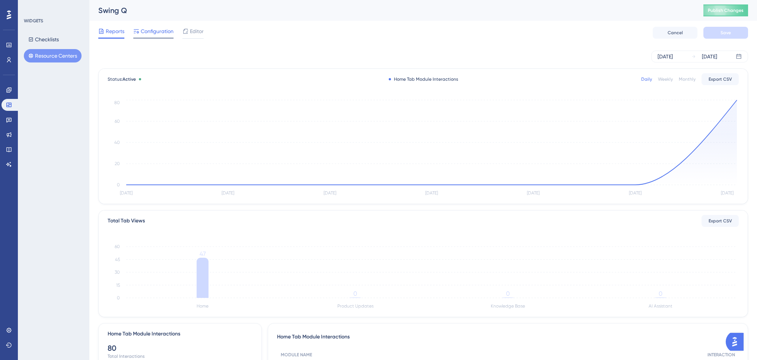  I want to click on div: Monthly, so click(687, 79).